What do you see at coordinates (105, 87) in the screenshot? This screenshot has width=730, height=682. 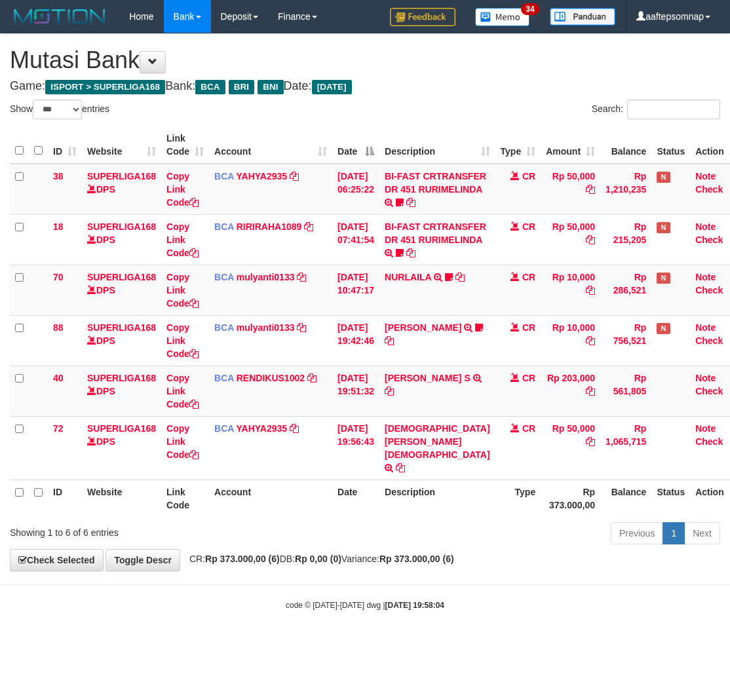 I see `span: ISPORT > SUPERLIGA168` at bounding box center [105, 87].